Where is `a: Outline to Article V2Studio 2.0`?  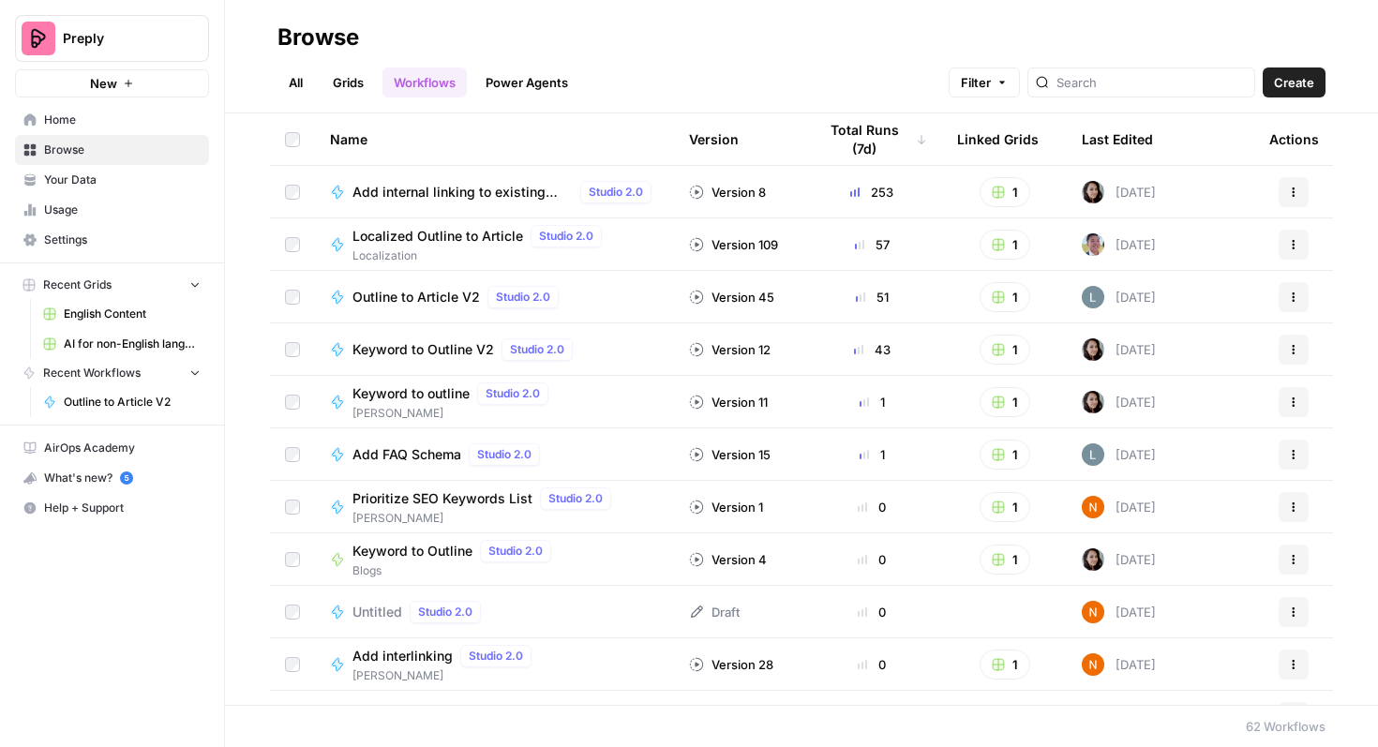 a: Outline to Article V2Studio 2.0 is located at coordinates (494, 297).